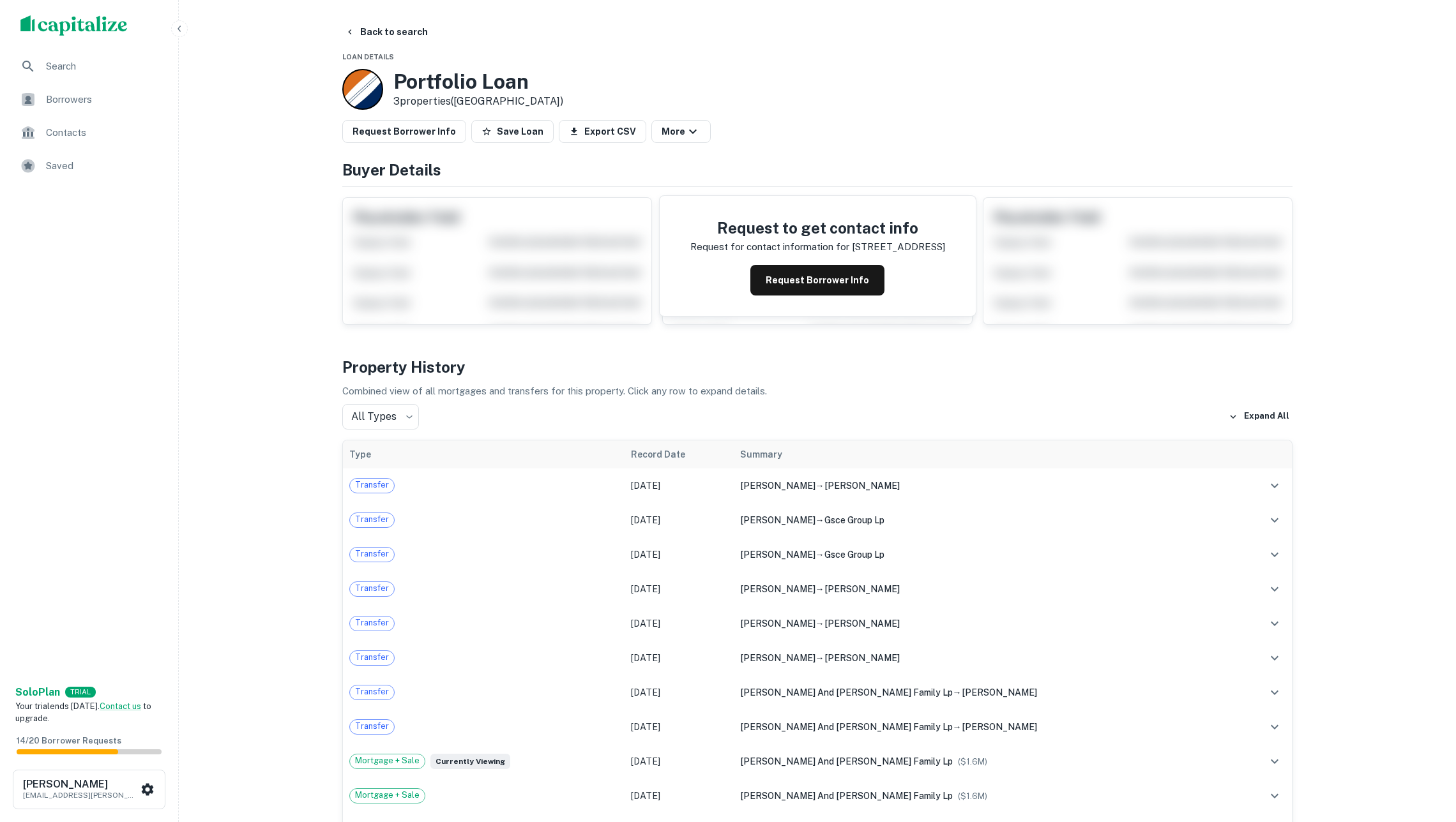  What do you see at coordinates (89, 100) in the screenshot?
I see `a: Borrowers` at bounding box center [89, 100].